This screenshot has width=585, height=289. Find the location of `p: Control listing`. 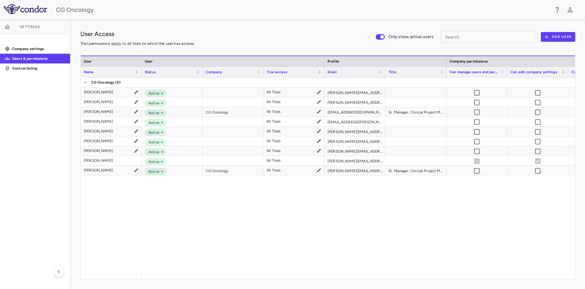

p: Control listing is located at coordinates (39, 68).